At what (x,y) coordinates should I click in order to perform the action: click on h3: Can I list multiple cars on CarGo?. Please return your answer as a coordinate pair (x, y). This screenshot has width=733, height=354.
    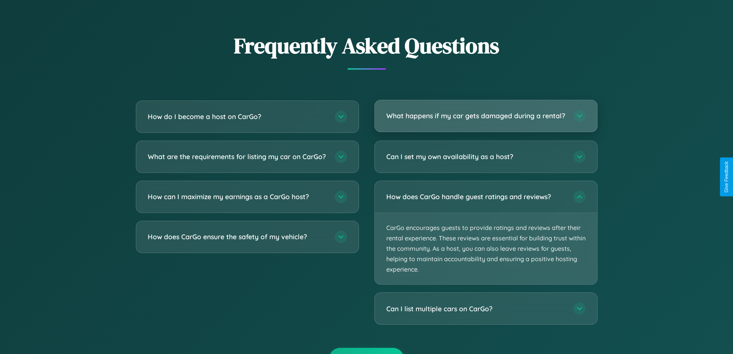
    Looking at the image, I should click on (476, 308).